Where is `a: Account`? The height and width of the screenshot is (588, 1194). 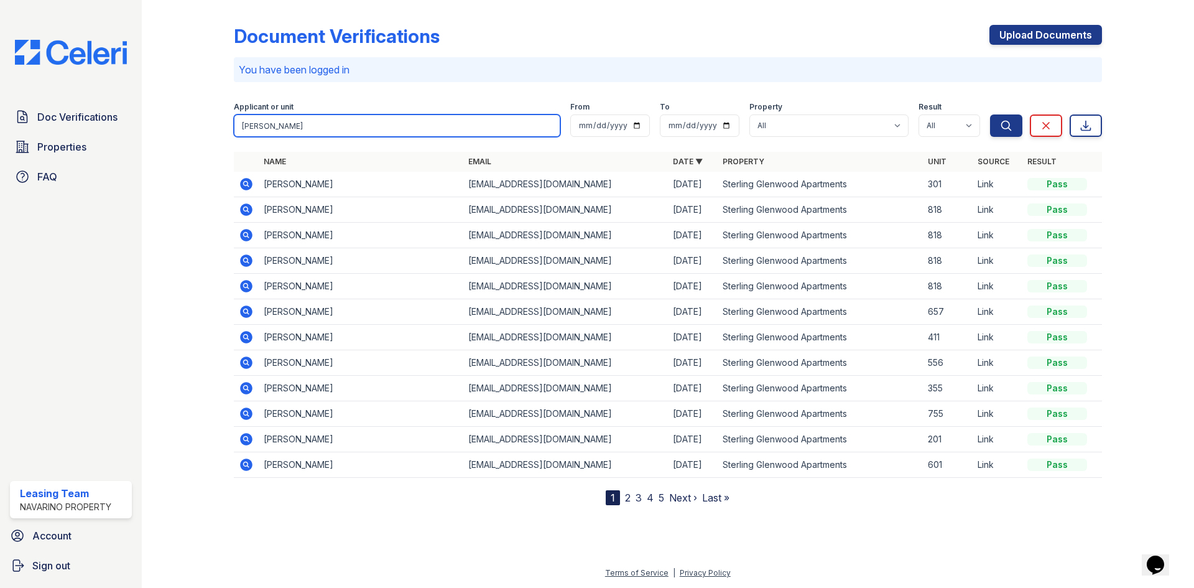
a: Account is located at coordinates (71, 536).